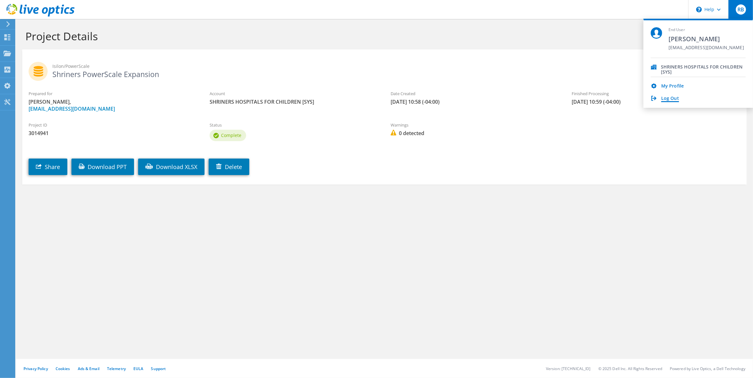 This screenshot has height=378, width=753. Describe the element at coordinates (475, 133) in the screenshot. I see `span: 0 detected` at that location.